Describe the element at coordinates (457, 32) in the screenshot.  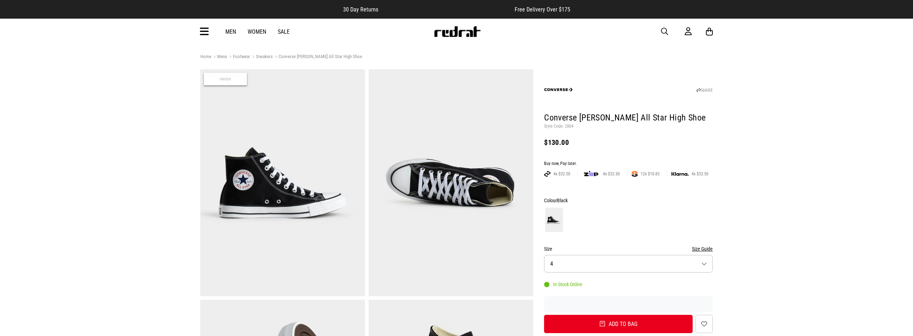
I see `img: Redrat logo` at that location.